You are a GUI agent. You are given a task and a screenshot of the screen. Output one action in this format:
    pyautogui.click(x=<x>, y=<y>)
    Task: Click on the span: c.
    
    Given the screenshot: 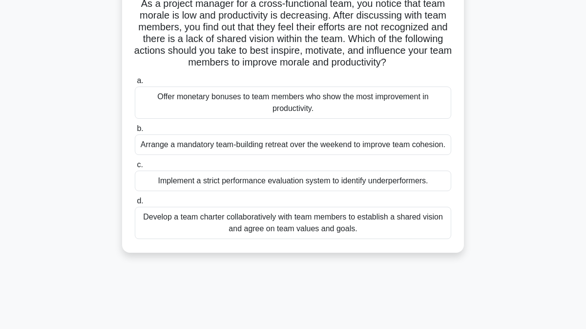 What is the action you would take?
    pyautogui.click(x=140, y=164)
    